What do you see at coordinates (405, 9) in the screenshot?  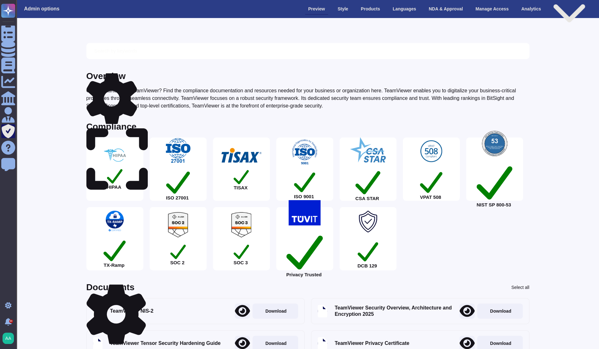 I see `div: Languages` at bounding box center [405, 9].